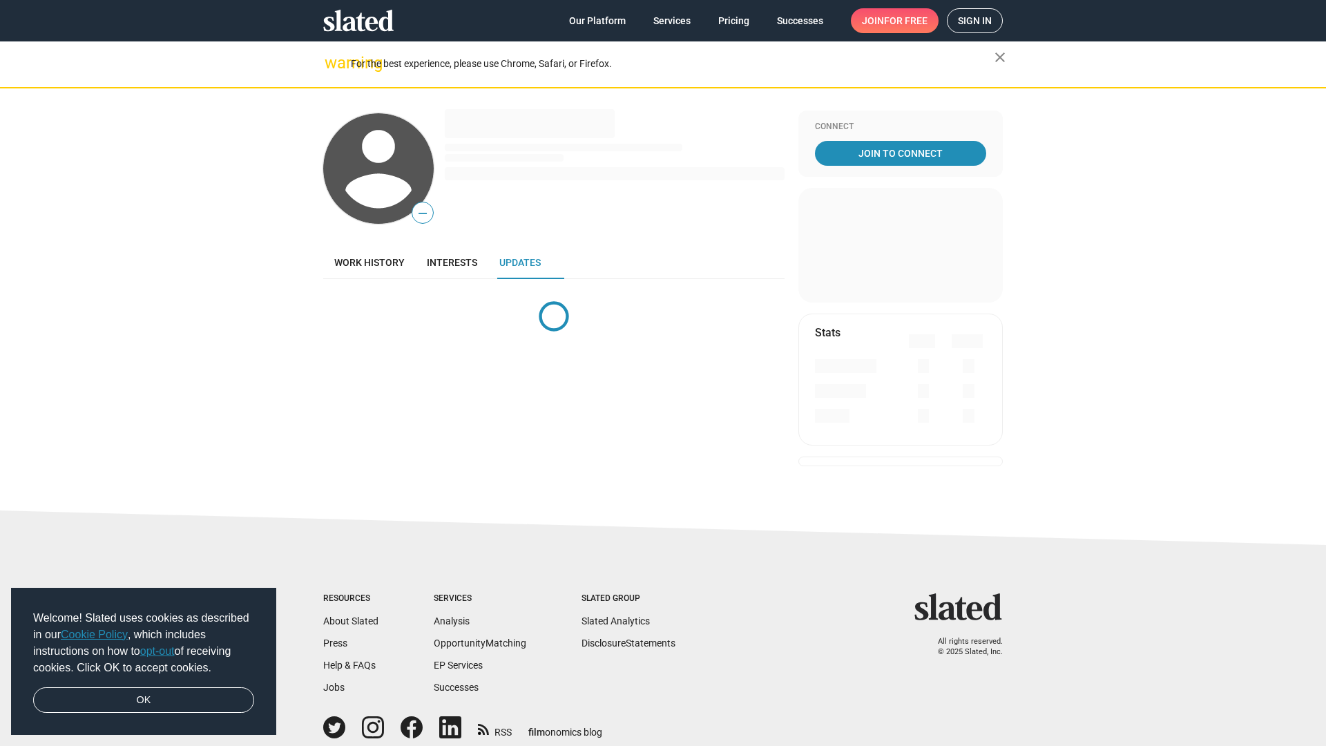 The height and width of the screenshot is (746, 1326). Describe the element at coordinates (901, 153) in the screenshot. I see `a: Join To Connect` at that location.